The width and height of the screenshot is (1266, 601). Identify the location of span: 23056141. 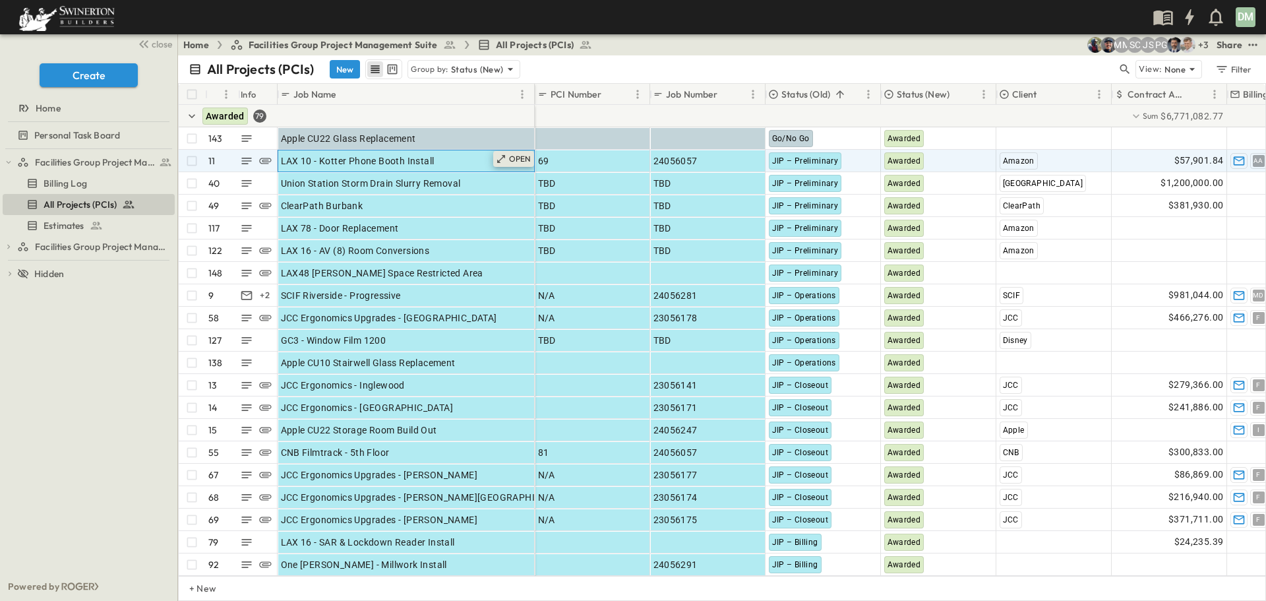
(675, 385).